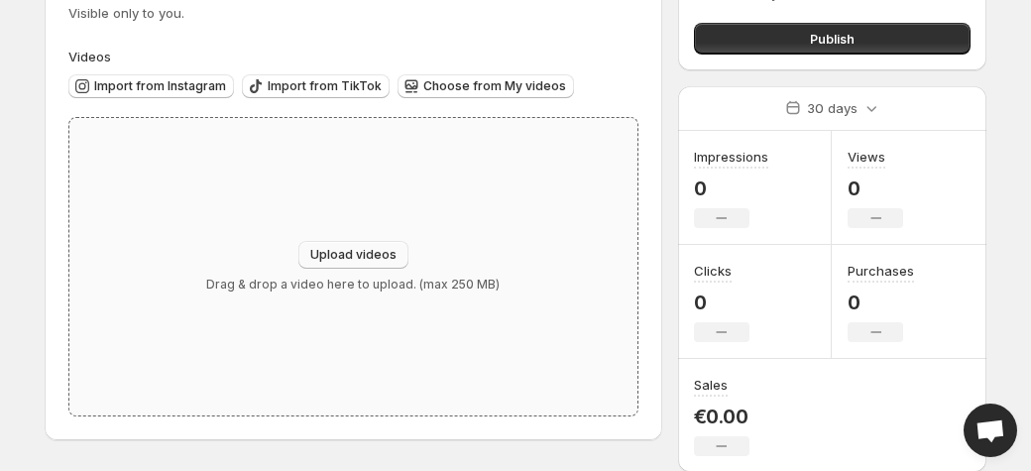  What do you see at coordinates (495, 86) in the screenshot?
I see `span: Choose from My videos` at bounding box center [495, 86].